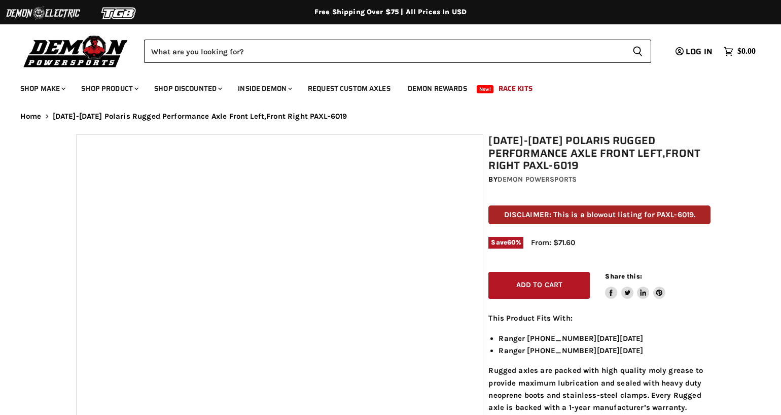 This screenshot has height=415, width=781. Describe the element at coordinates (624, 276) in the screenshot. I see `span: Share this:` at that location.